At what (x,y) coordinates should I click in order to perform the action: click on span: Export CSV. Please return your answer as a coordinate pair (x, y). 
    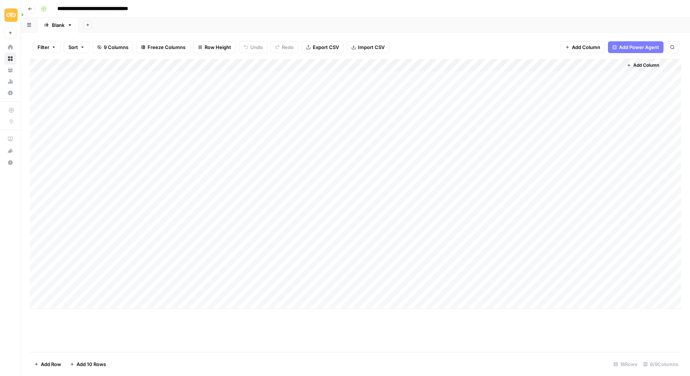
    Looking at the image, I should click on (326, 47).